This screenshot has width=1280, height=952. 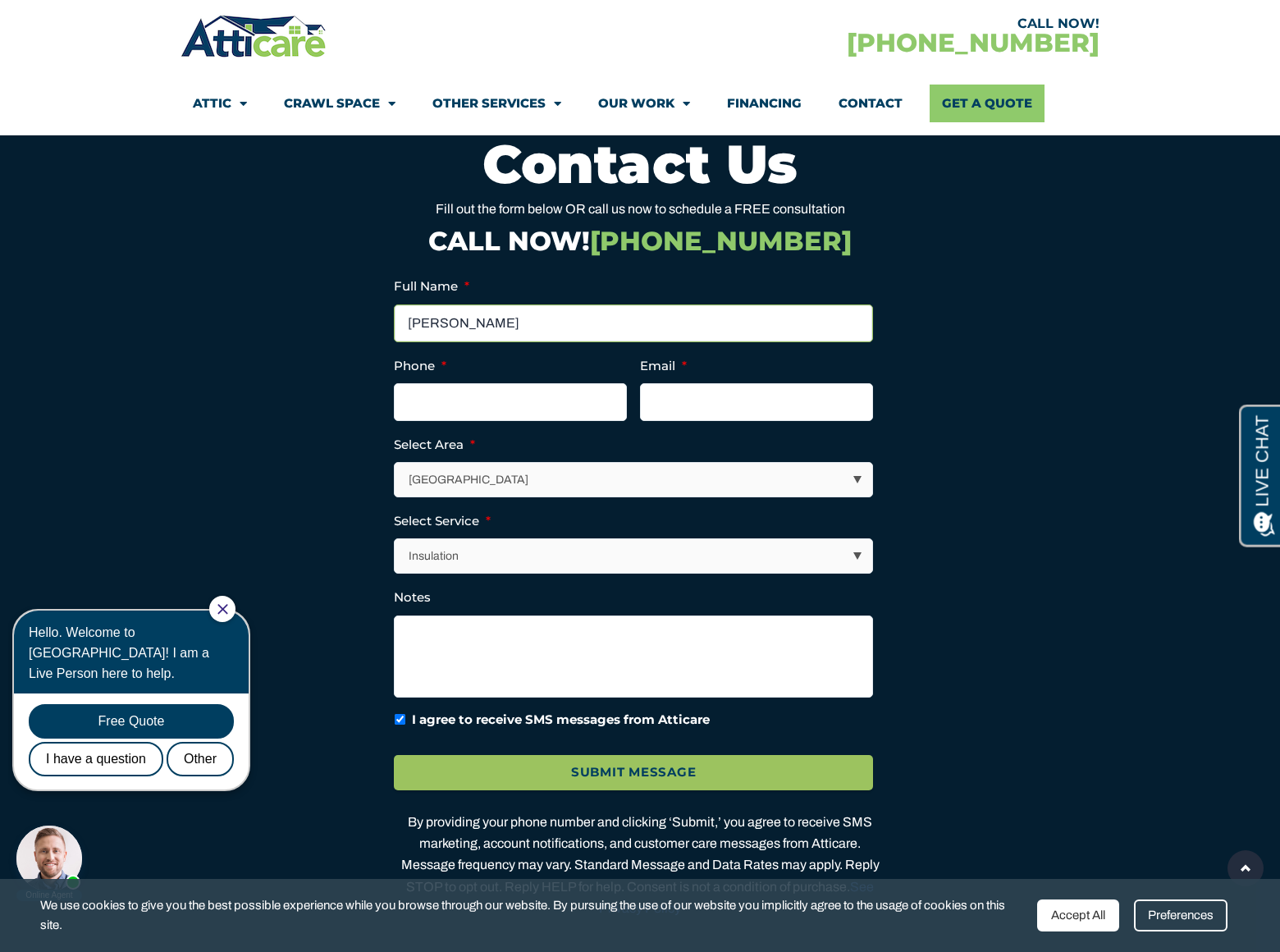 What do you see at coordinates (533, 915) in the screenshot?
I see `span: We use cookies to give you the best possible experience while you browse through our website. By ...` at bounding box center [533, 915].